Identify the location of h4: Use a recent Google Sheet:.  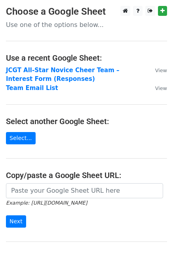
(86, 58).